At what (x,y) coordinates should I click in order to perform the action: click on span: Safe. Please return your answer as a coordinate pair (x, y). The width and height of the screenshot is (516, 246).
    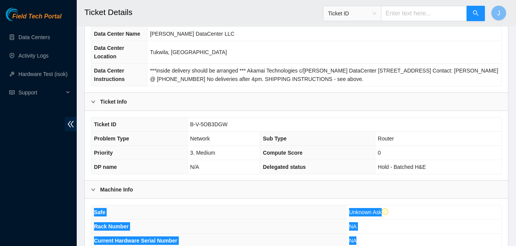
    Looking at the image, I should click on (100, 212).